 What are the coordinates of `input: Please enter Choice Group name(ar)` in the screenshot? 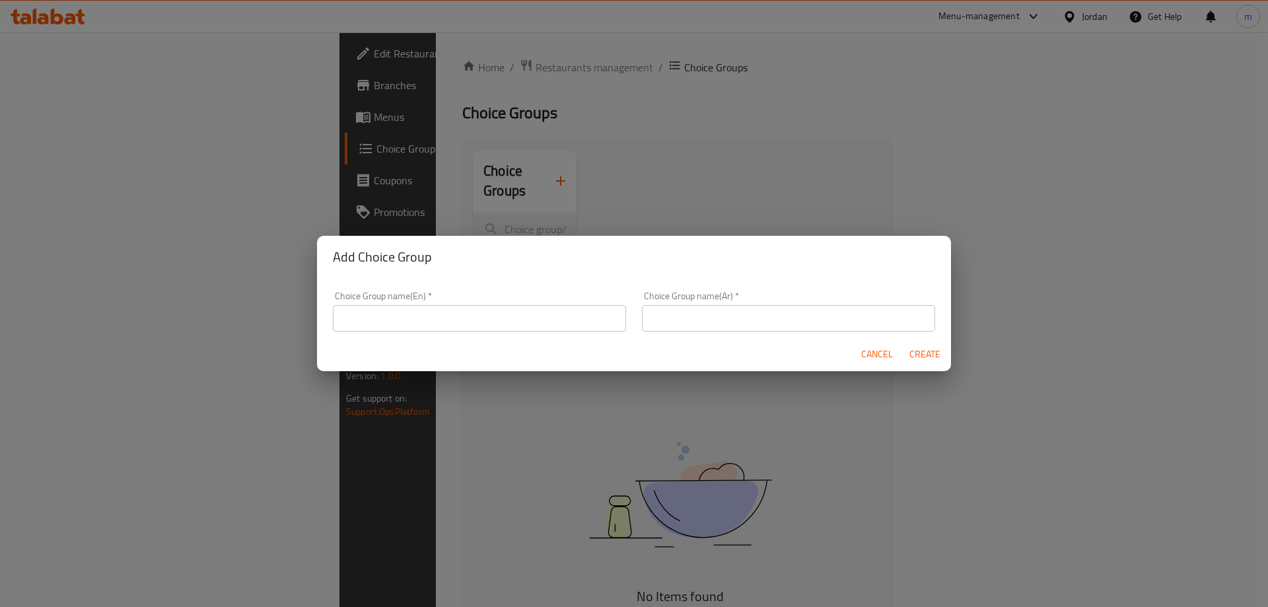 It's located at (789, 318).